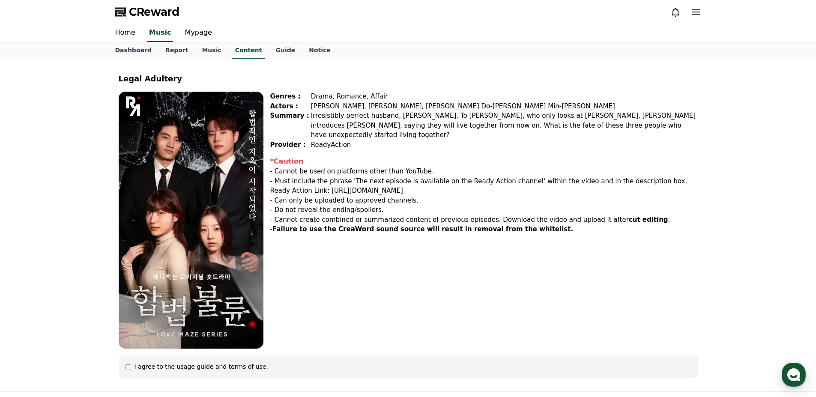 The height and width of the screenshot is (397, 816). What do you see at coordinates (30, 288) in the screenshot?
I see `span: 홈` at bounding box center [30, 288].